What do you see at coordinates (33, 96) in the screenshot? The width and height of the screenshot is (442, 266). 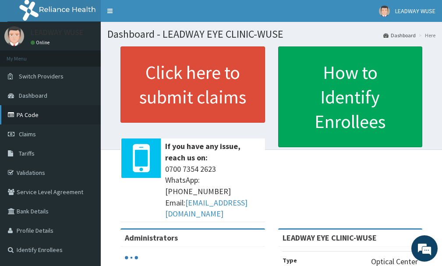 I see `span: Dashboard` at bounding box center [33, 96].